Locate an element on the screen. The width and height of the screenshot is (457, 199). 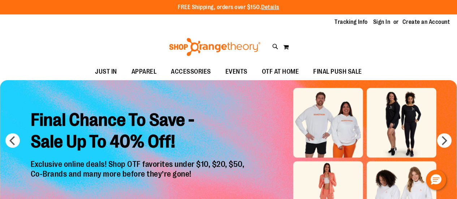
button: next is located at coordinates (444, 141).